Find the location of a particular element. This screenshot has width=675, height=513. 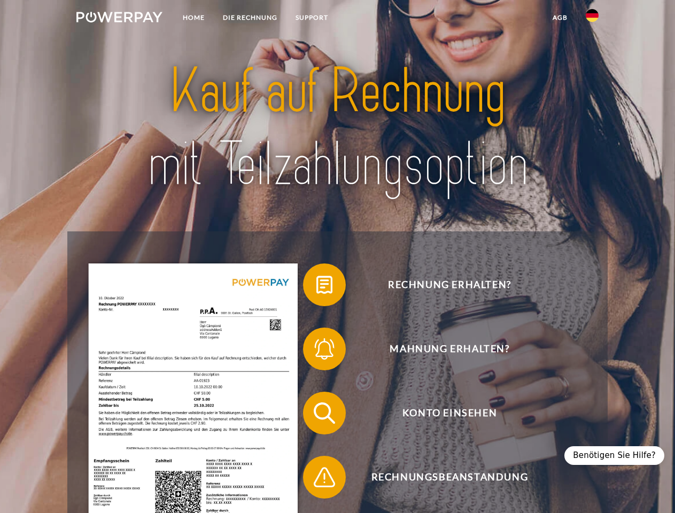

img: qb_bell.svg is located at coordinates (324, 349).